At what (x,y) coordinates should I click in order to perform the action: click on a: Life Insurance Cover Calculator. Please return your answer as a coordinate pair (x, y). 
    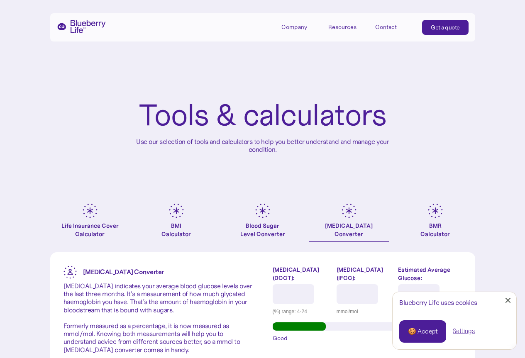
    Looking at the image, I should click on (90, 223).